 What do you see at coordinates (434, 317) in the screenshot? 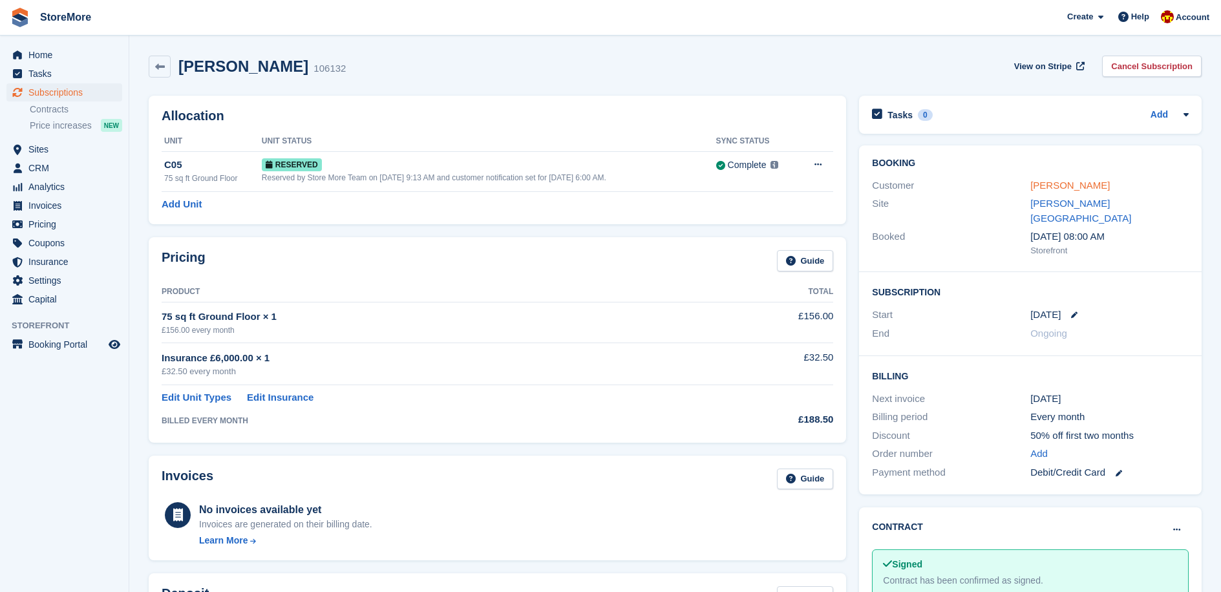
I see `div: 75 sq ft Ground Floor × 1` at bounding box center [434, 317].